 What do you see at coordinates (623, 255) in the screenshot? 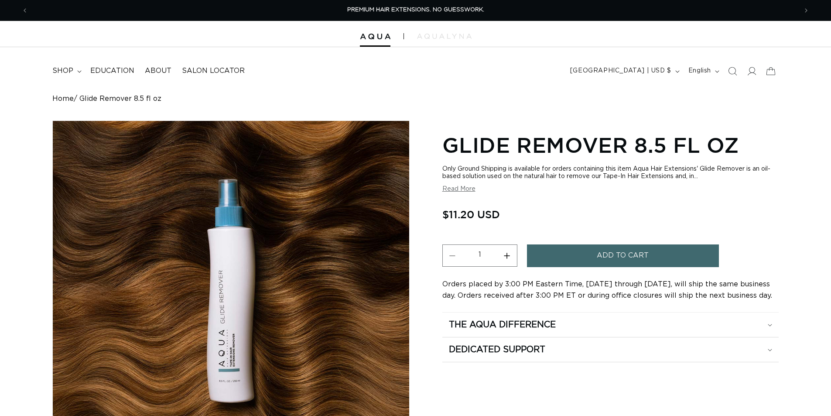
I see `span: Add to cart` at bounding box center [623, 255].